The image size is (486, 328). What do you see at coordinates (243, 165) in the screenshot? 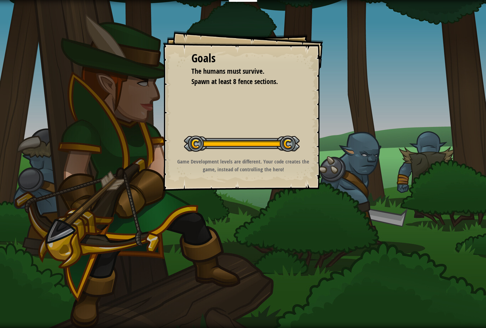
I see `p: Game Development levels are different. Your code creates the game, instead of controlling the hero!` at bounding box center [243, 165].